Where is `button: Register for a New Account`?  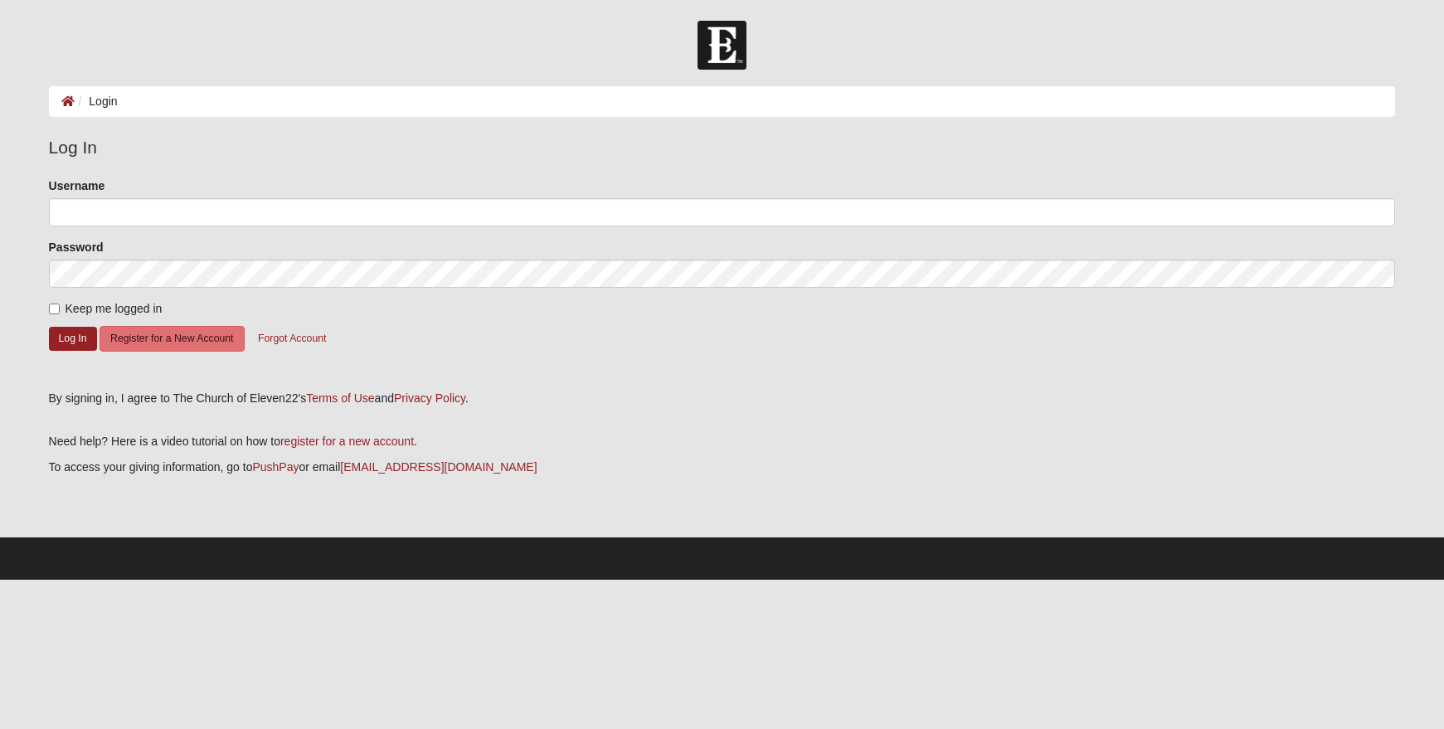
button: Register for a New Account is located at coordinates (172, 338).